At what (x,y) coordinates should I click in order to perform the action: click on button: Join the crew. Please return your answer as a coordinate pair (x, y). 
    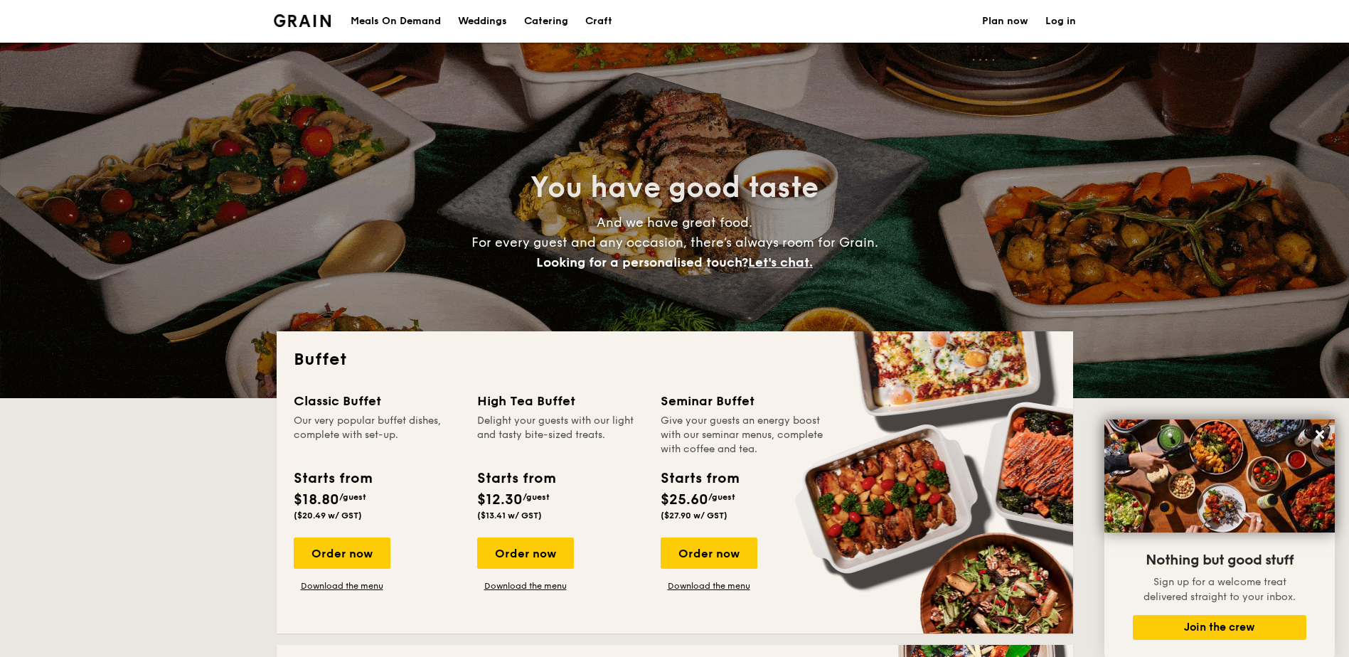
    Looking at the image, I should click on (1219, 627).